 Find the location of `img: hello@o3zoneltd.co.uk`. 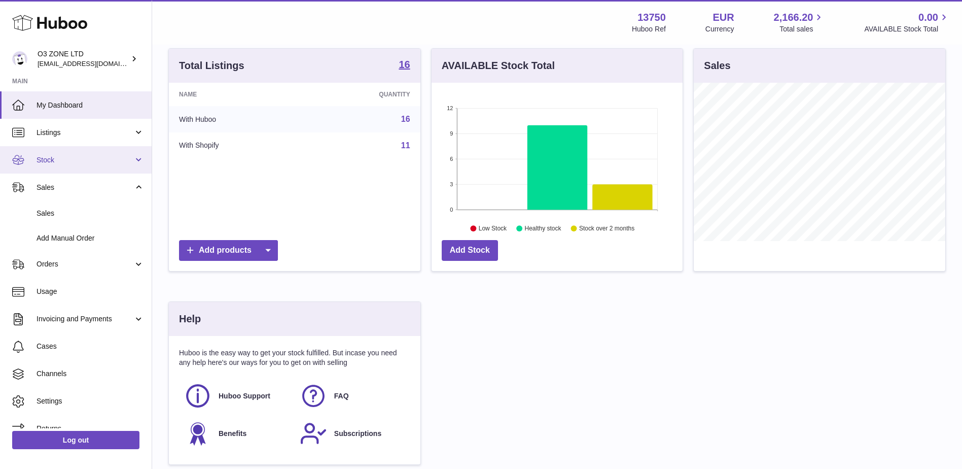

img: hello@o3zoneltd.co.uk is located at coordinates (20, 59).